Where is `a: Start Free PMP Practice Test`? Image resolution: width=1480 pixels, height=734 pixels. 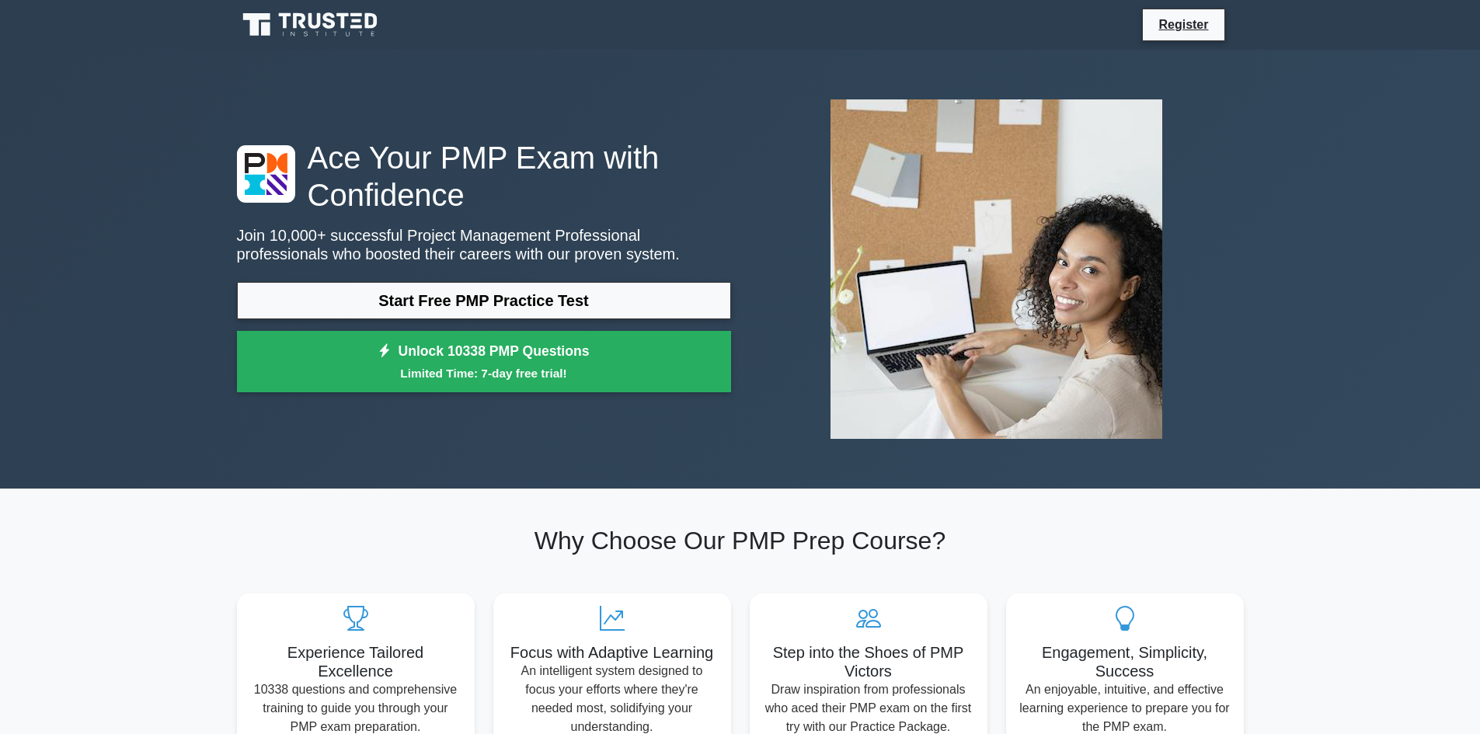 a: Start Free PMP Practice Test is located at coordinates (484, 301).